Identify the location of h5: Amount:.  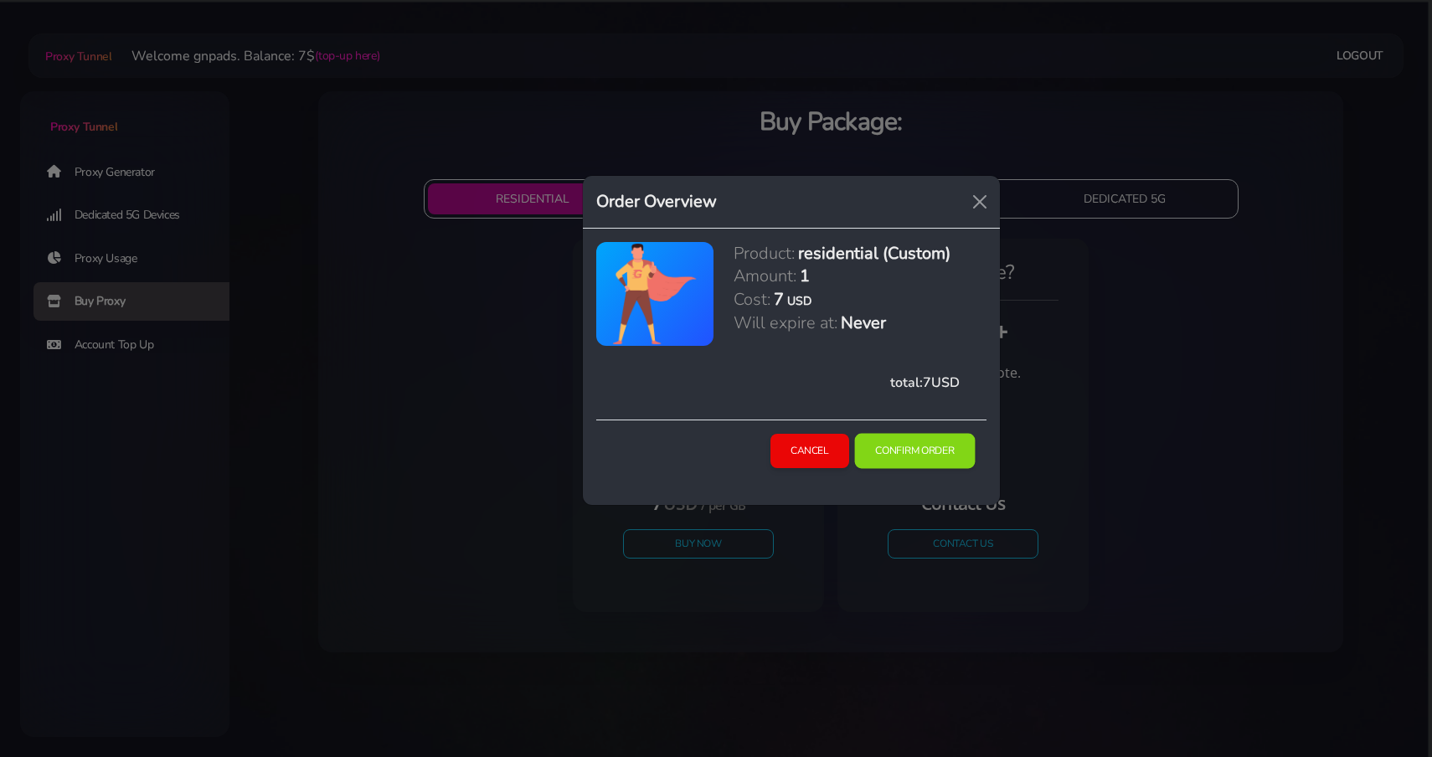
(765, 276).